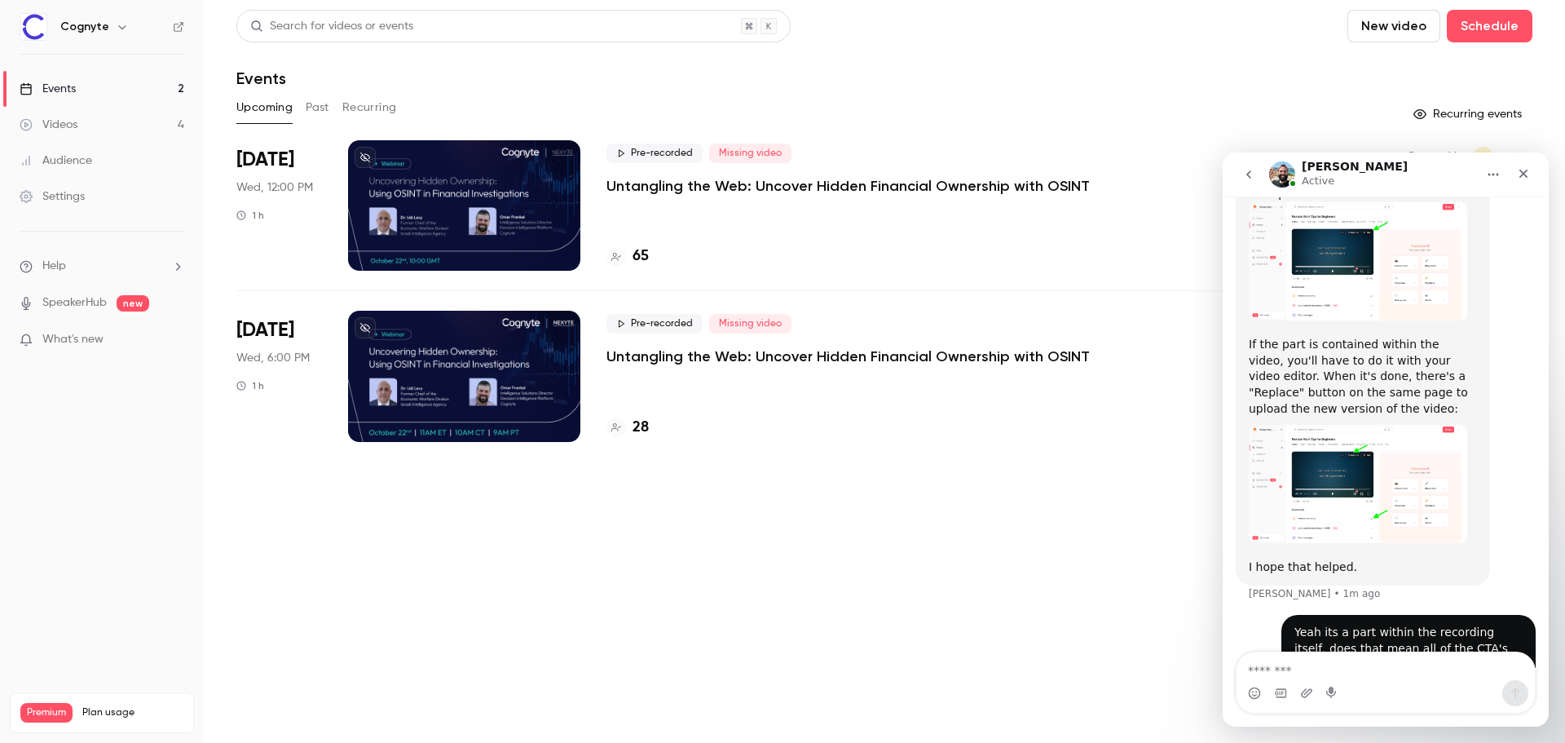  What do you see at coordinates (26, 22) in the screenshot?
I see `button: go back` at bounding box center [26, 22].